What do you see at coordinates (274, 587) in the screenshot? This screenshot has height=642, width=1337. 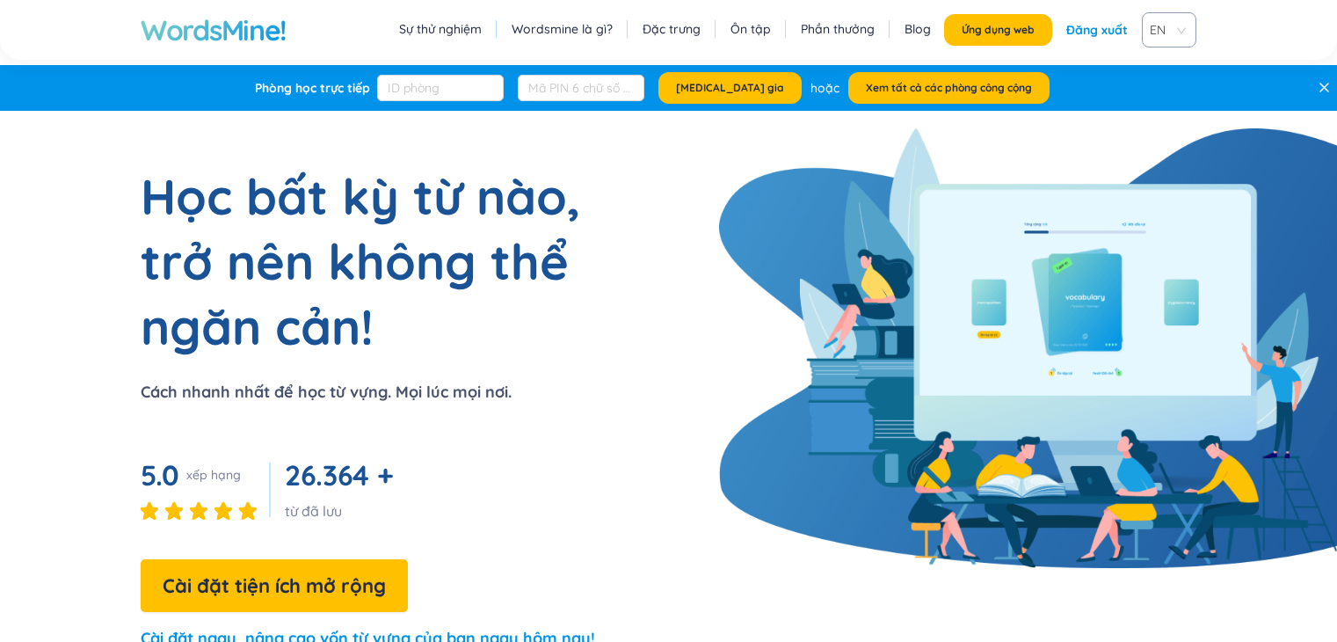 I see `a: Cài đặt tiện ích mở rộng` at bounding box center [274, 587].